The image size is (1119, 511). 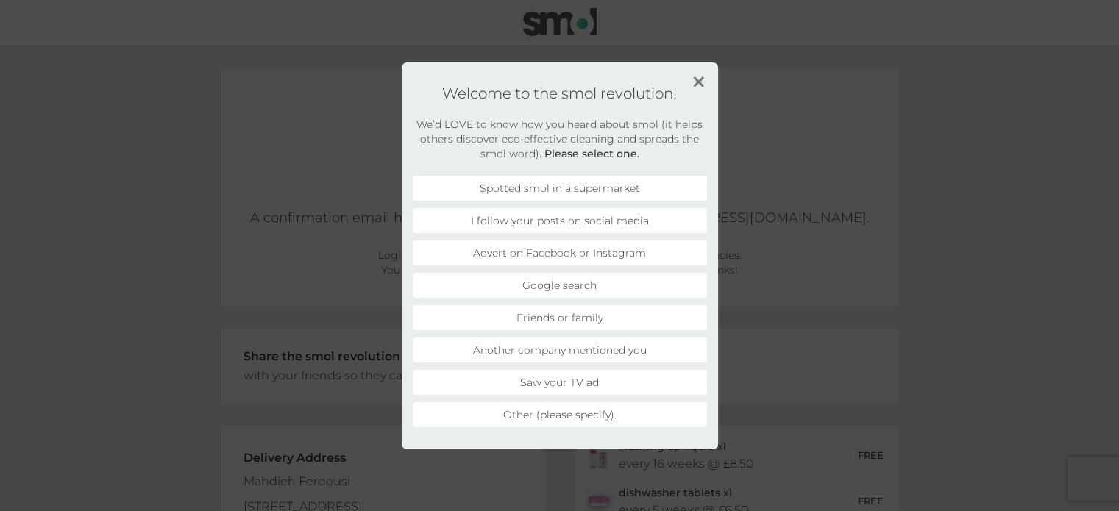 What do you see at coordinates (698, 82) in the screenshot?
I see `img: close` at bounding box center [698, 82].